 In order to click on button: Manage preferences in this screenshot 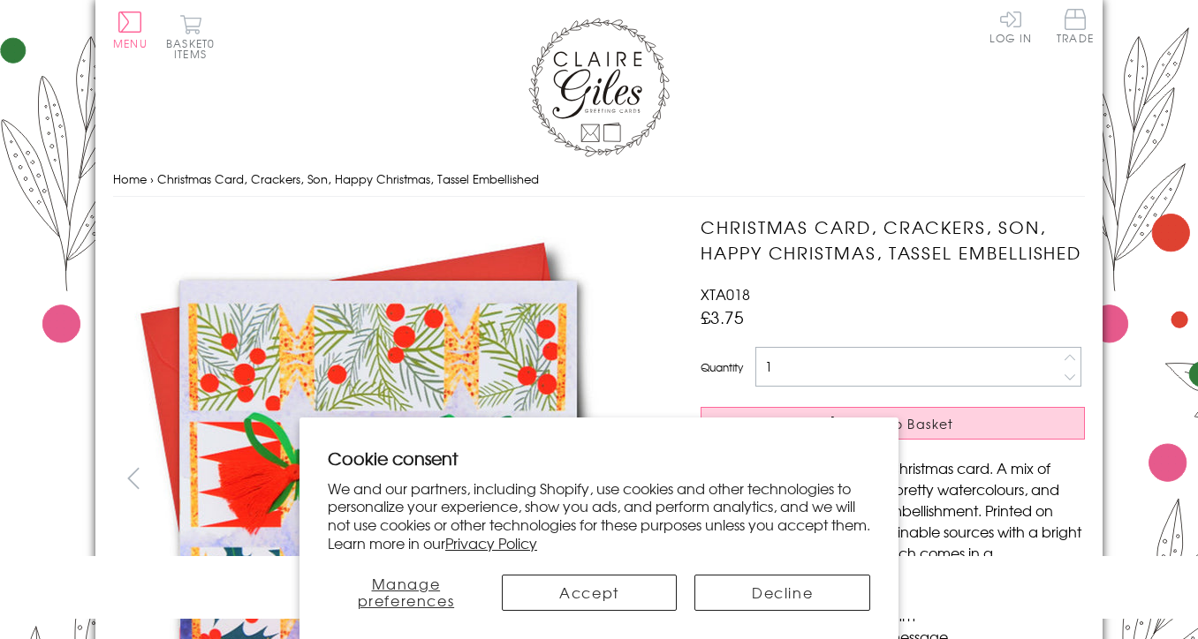, I will do `click(405, 593)`.